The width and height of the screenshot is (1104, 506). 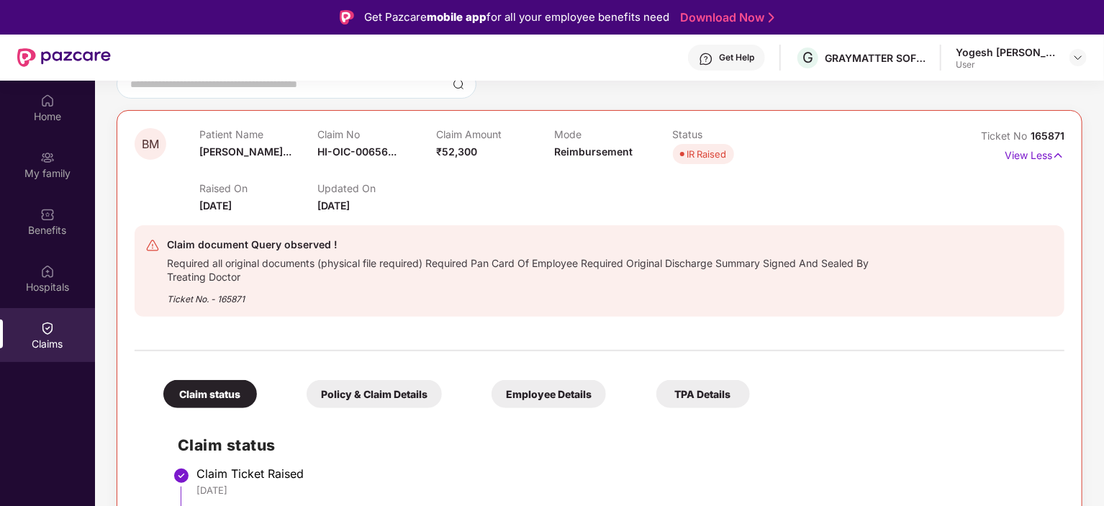 What do you see at coordinates (706, 59) in the screenshot?
I see `img: svg+xml;base64,PHN2ZyBpZD0iSGVscC0zMngzMiIgeG1sbnM9Imh0dHA6Ly93d3cudzMub3JnLzIwMDAvc3ZnIiB3aWR0aD...` at bounding box center [706, 59].